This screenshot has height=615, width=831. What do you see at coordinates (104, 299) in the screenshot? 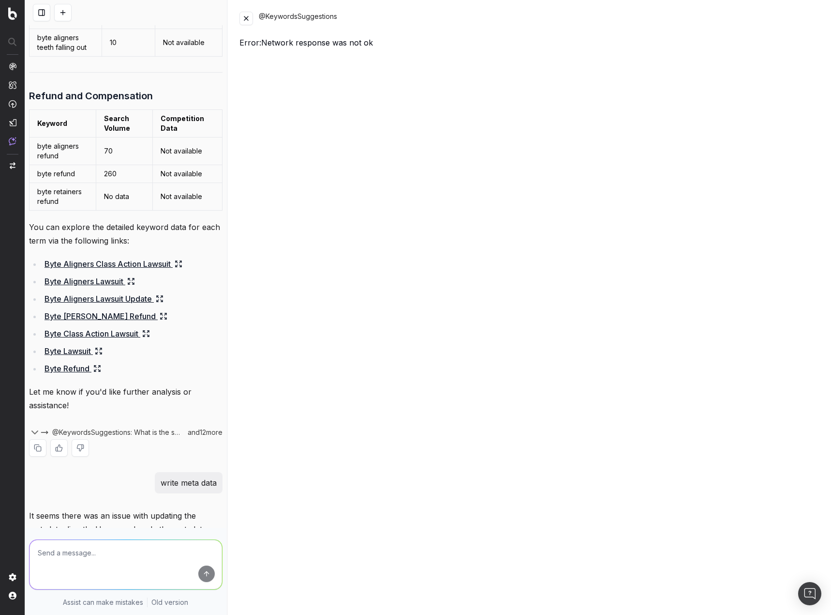
I see `a: Byte Aligners Lawsuit Update` at bounding box center [104, 299].